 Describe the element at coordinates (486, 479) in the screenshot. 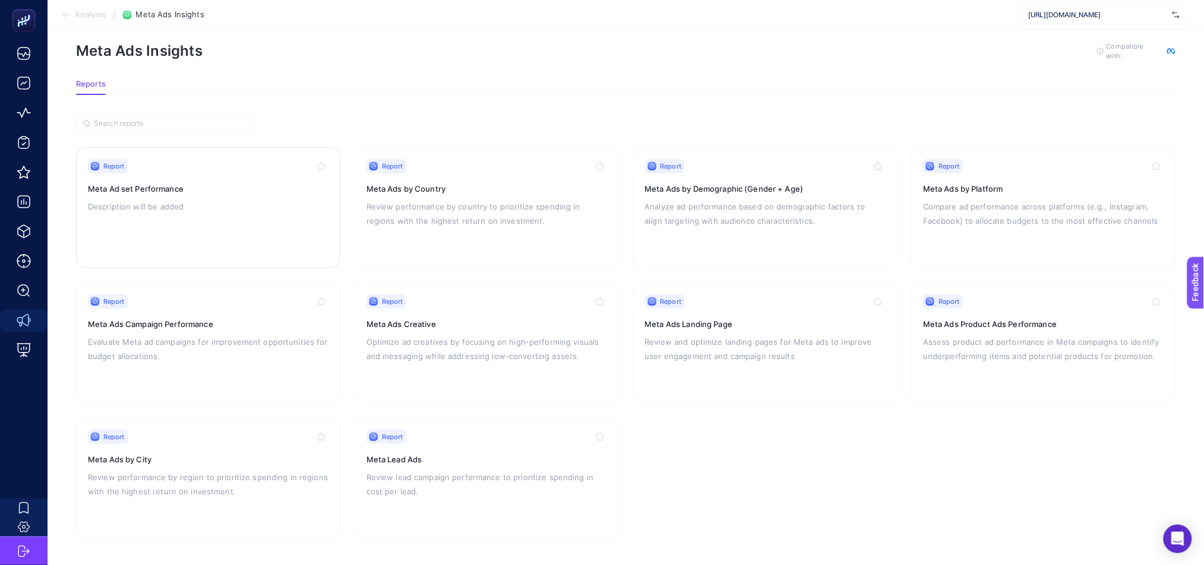

I see `a: ReportMeta Lead AdsReview lead campaign performance to prioritize spending in cost per lead.` at that location.